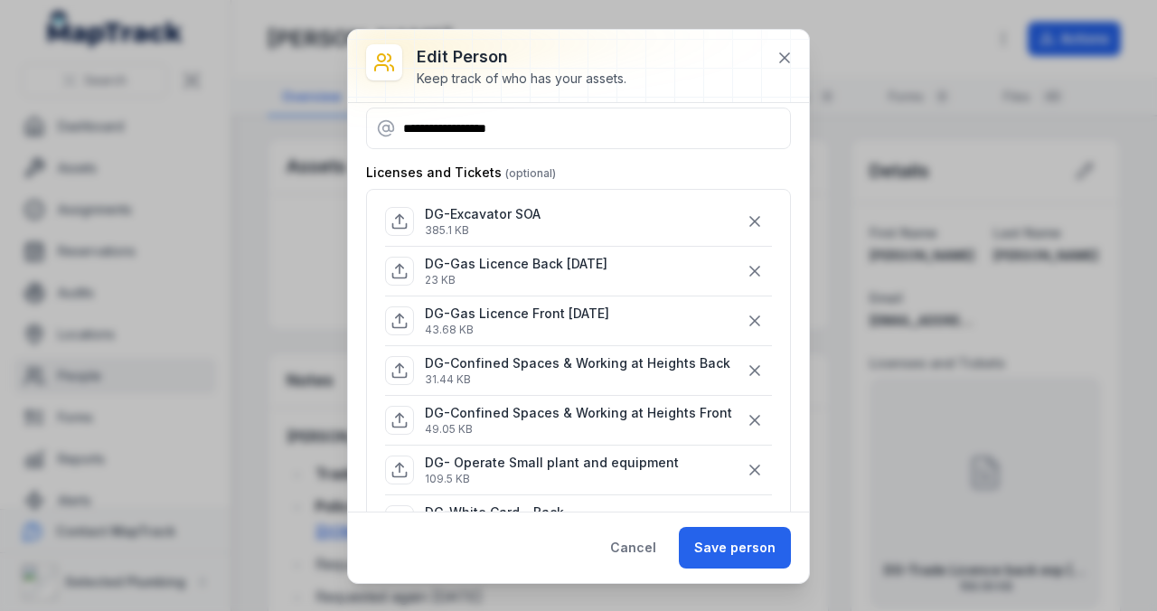 This screenshot has height=611, width=1157. I want to click on p: DG-Confined Spaces & Working at Heights Front, so click(579, 413).